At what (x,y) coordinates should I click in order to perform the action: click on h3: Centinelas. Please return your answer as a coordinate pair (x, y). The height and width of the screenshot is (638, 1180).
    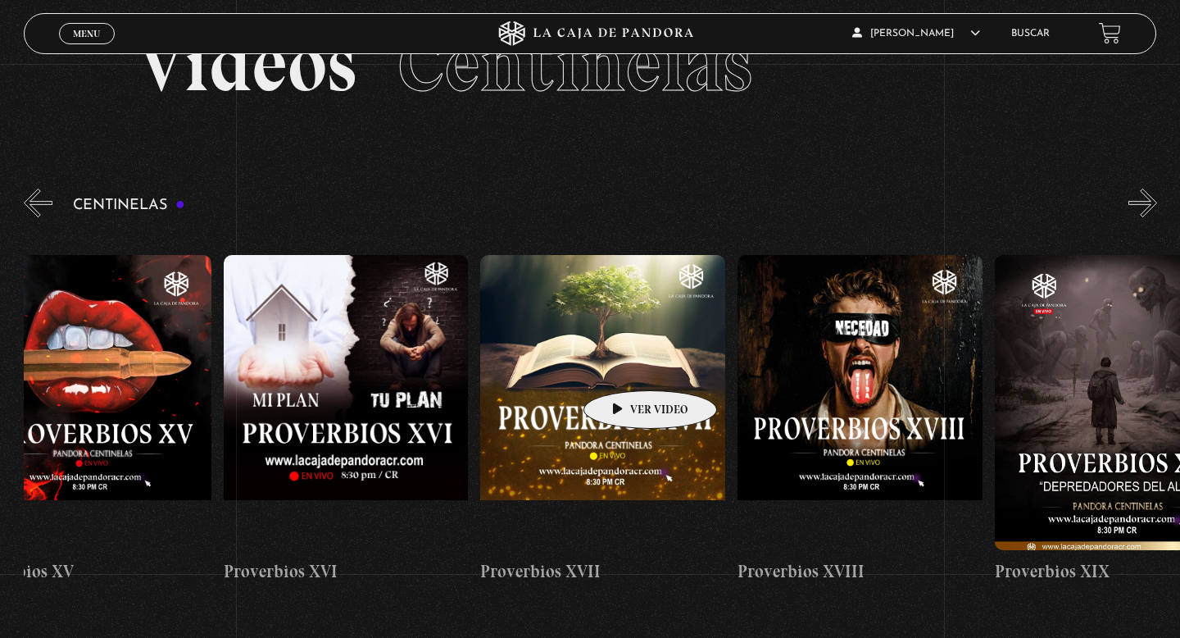
    Looking at the image, I should click on (129, 205).